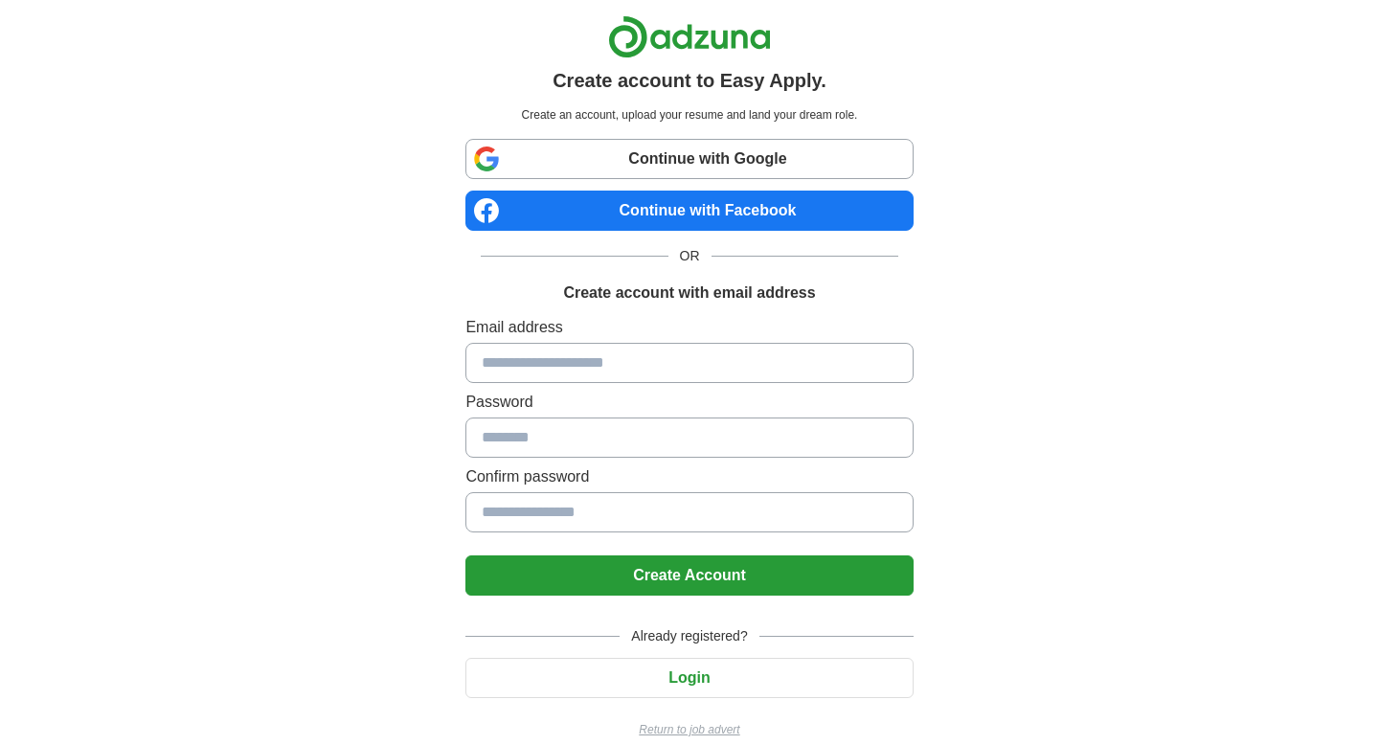 The height and width of the screenshot is (745, 1379). Describe the element at coordinates (689, 36) in the screenshot. I see `img: Adzuna logo` at that location.